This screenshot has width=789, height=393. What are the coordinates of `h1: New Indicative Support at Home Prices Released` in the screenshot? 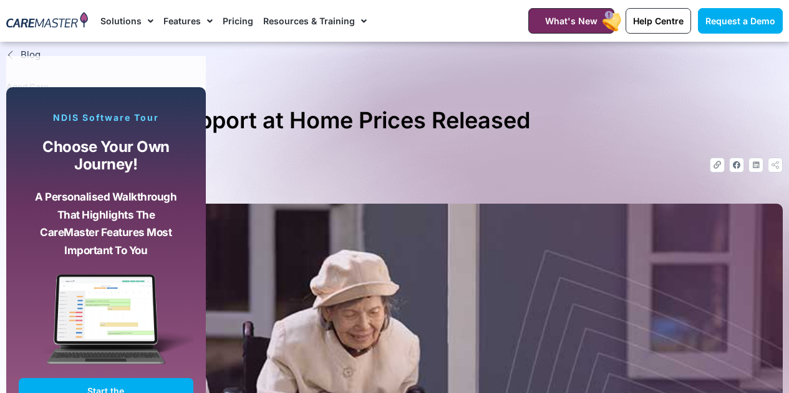 It's located at (394, 120).